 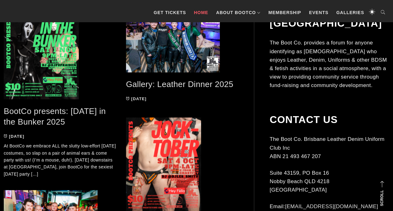 What do you see at coordinates (330, 148) in the screenshot?
I see `p: The Boot Co. Brisbane Leather Denim Uniform Club Inc ABN 21 493 467 207` at bounding box center [330, 148].